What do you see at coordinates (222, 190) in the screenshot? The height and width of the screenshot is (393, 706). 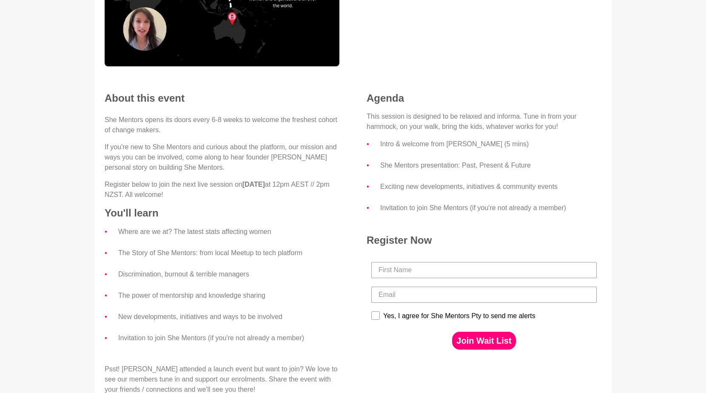 I see `p: Register below to join the next live session on at 12pm AEST // 2pm NZST. All welcome!` at bounding box center [222, 190].